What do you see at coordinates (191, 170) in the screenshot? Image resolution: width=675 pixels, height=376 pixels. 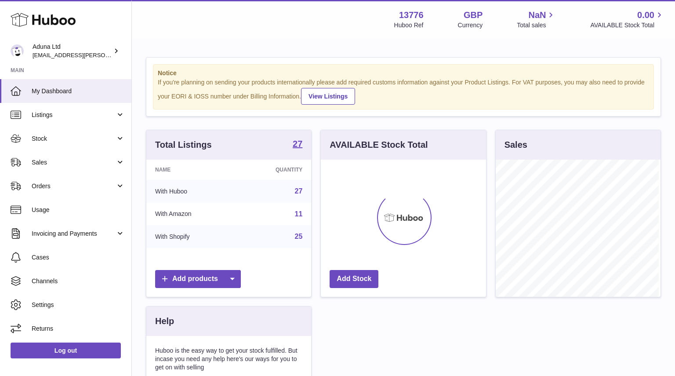 I see `th: Name` at bounding box center [191, 170].